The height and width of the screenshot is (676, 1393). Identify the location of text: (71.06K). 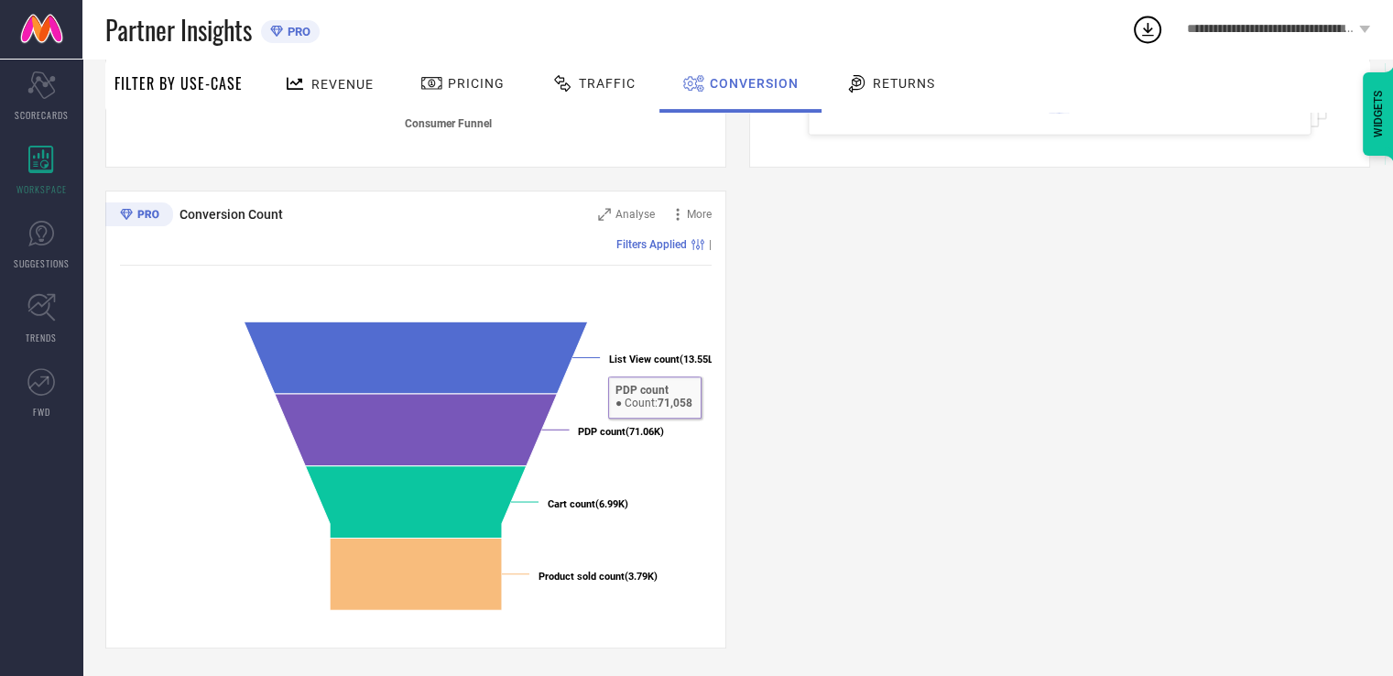
(621, 431).